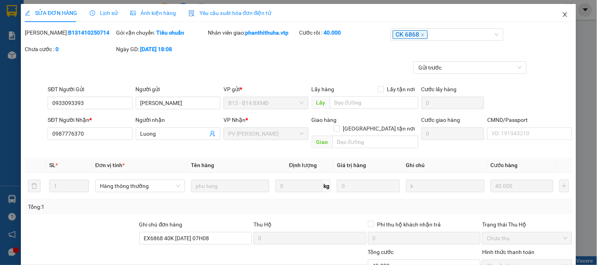 The height and width of the screenshot is (265, 597). Describe the element at coordinates (351, 165) in the screenshot. I see `span: Giá trị hàng` at that location.